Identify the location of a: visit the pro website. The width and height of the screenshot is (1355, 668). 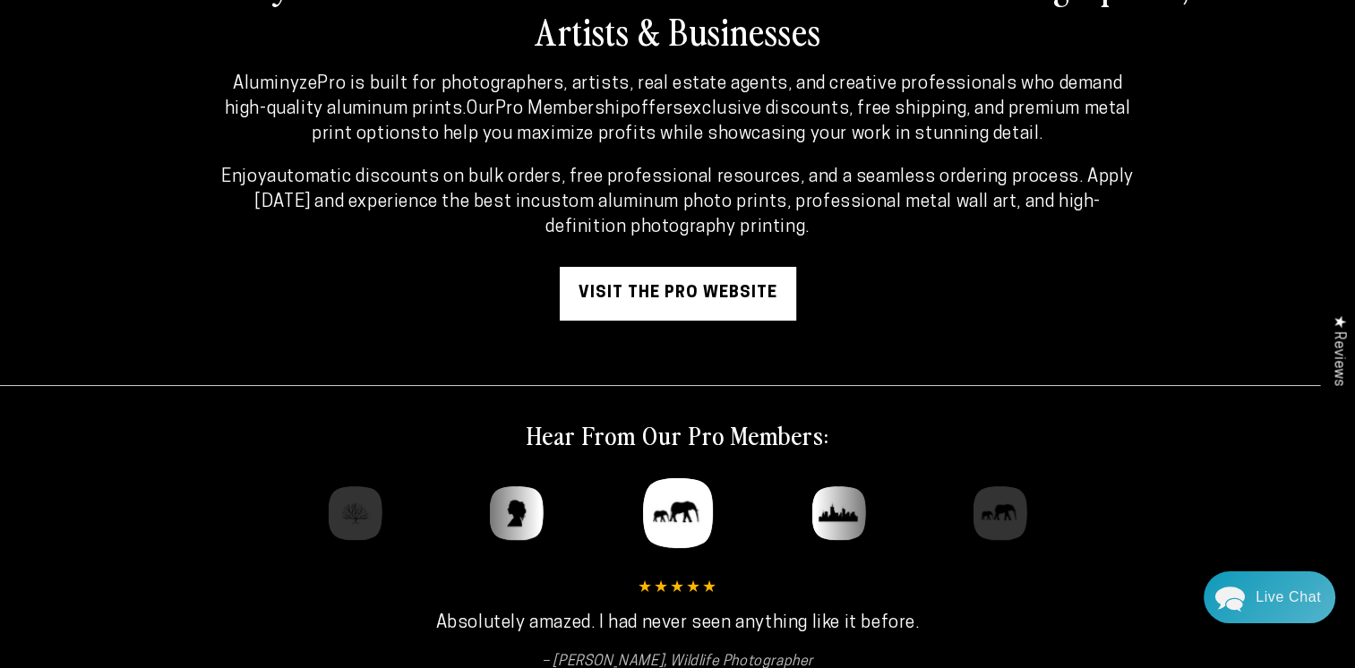
(678, 294).